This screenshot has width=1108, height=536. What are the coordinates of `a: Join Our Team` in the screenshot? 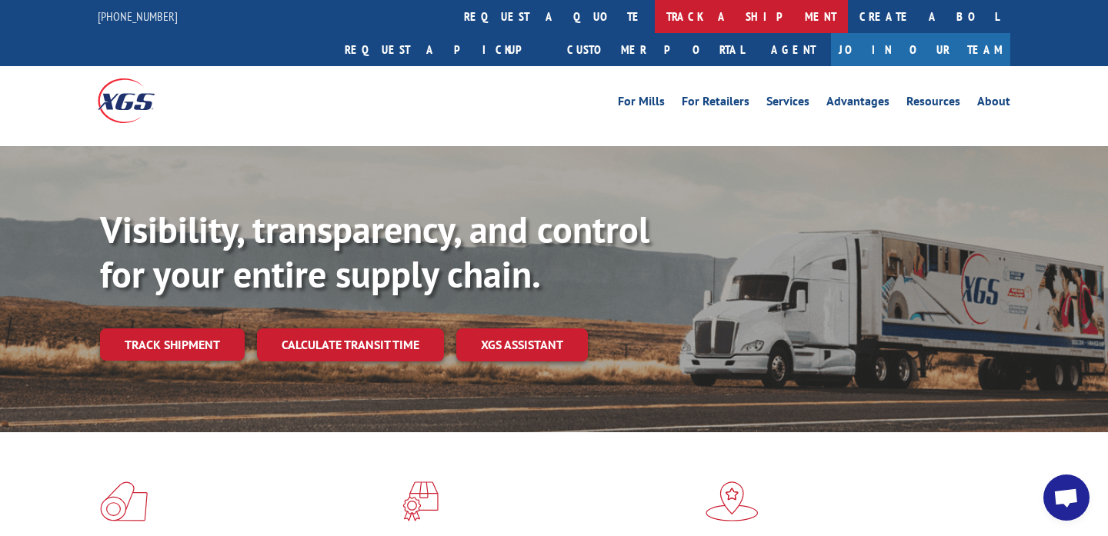 It's located at (920, 49).